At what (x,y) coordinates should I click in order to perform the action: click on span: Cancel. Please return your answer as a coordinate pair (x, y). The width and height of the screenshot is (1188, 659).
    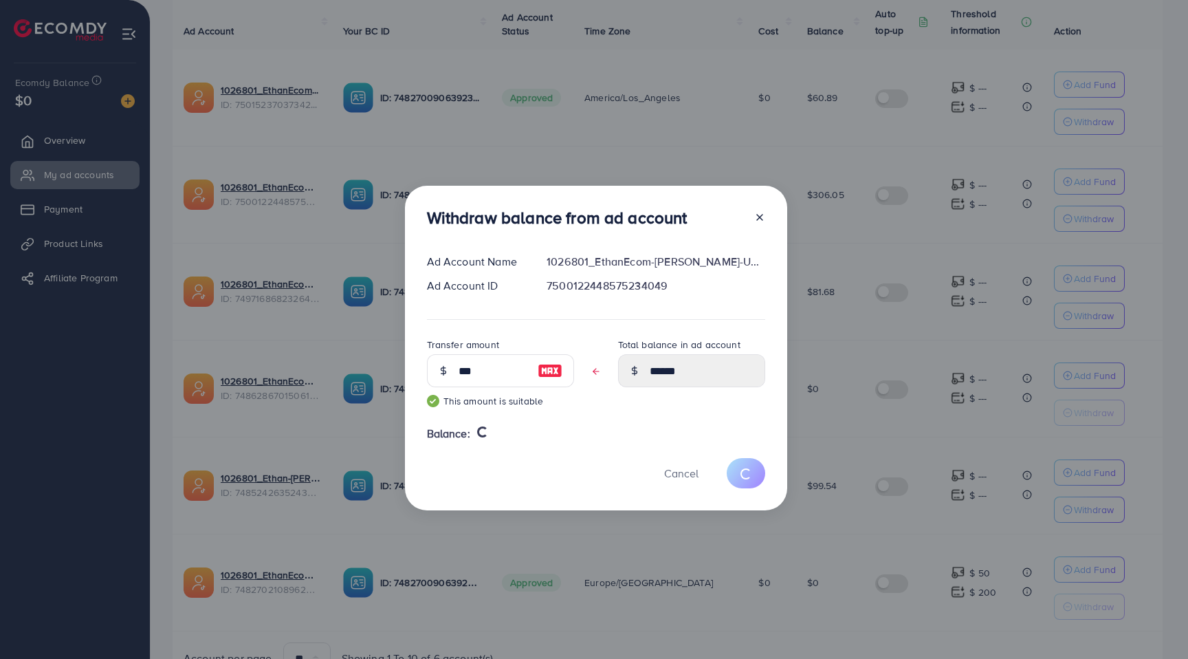
    Looking at the image, I should click on (681, 473).